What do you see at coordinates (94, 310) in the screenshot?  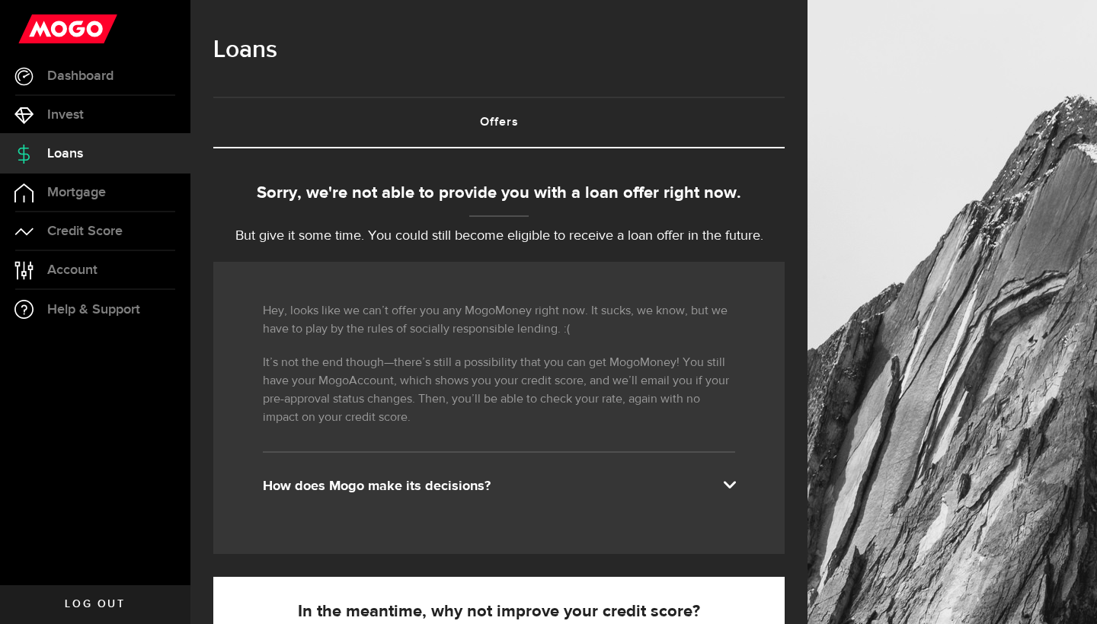 I see `span: Help & Support` at bounding box center [94, 310].